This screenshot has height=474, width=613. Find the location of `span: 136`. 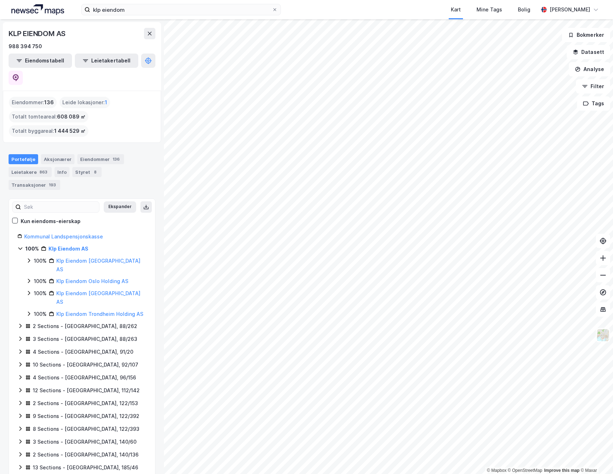

span: 136 is located at coordinates (49, 102).